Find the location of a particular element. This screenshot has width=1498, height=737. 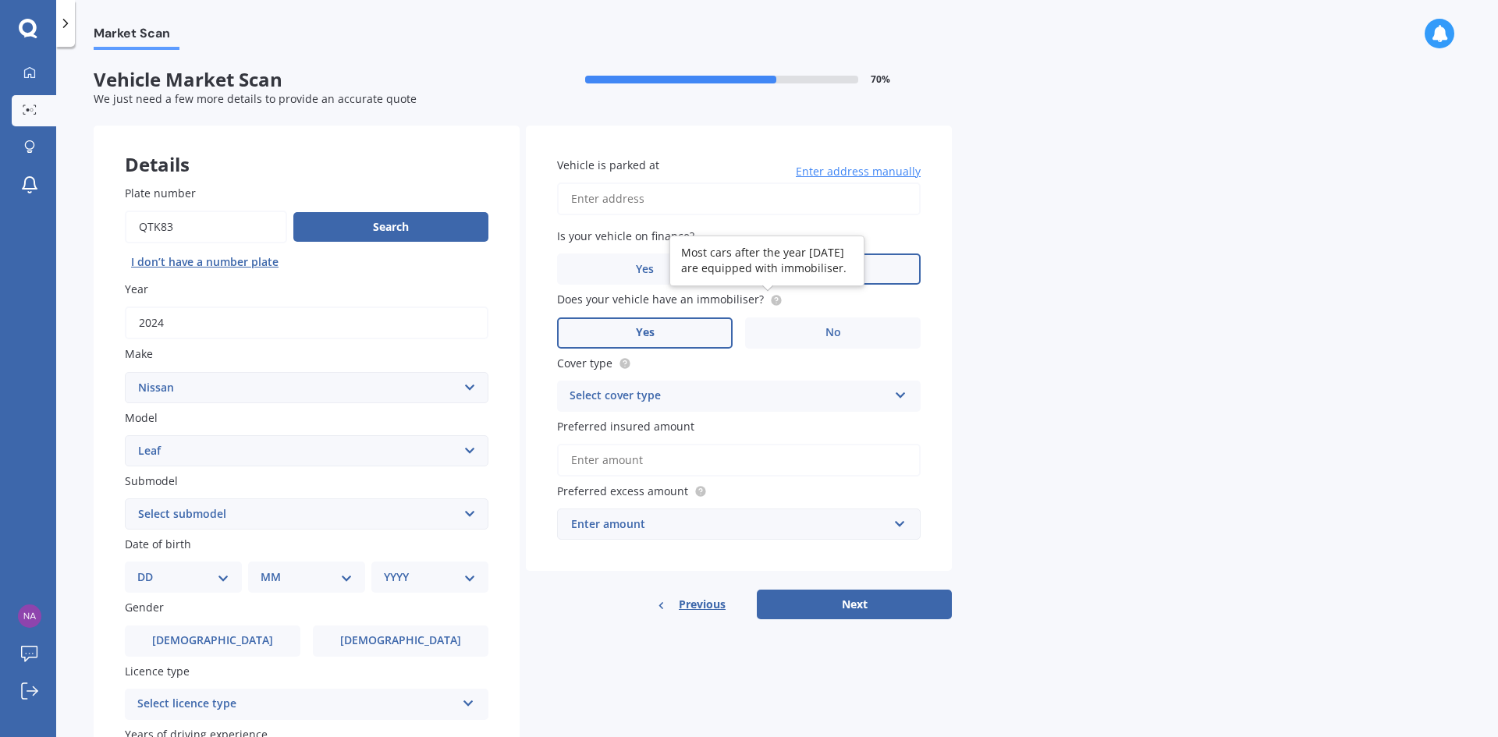

span: Preferred excess amount is located at coordinates (623, 491).